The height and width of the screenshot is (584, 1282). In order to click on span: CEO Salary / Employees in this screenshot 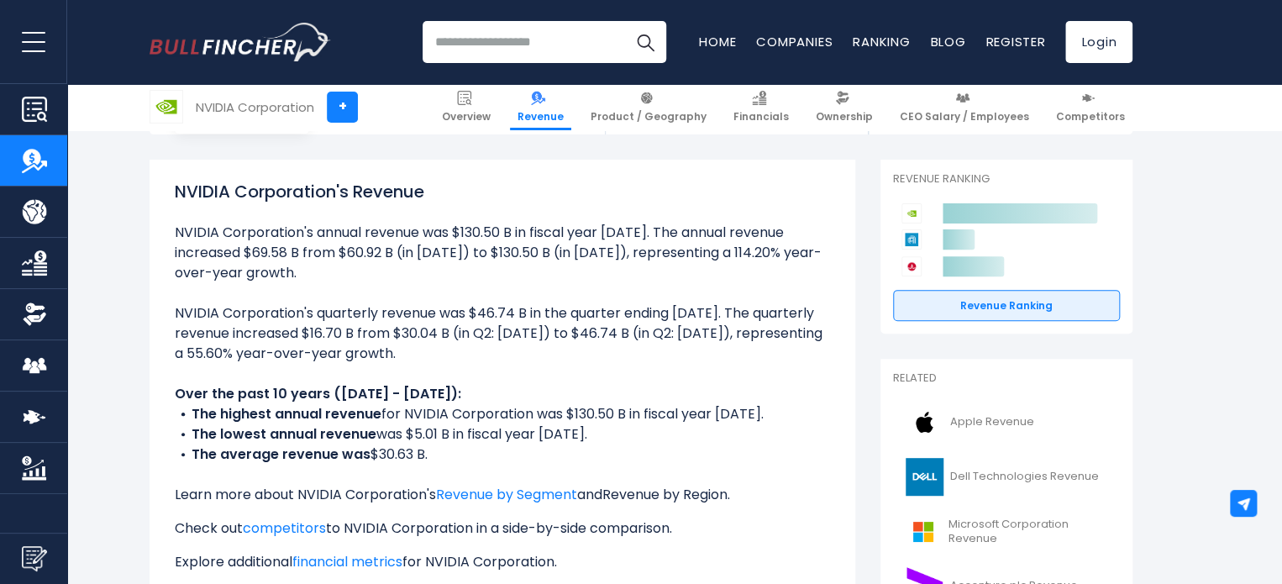, I will do `click(964, 117)`.